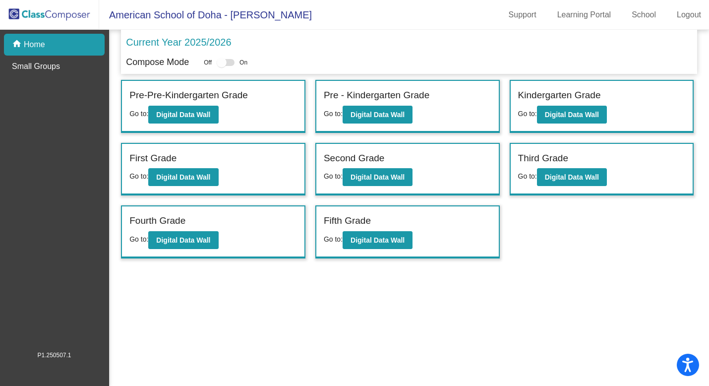 The image size is (709, 386). Describe the element at coordinates (178, 42) in the screenshot. I see `p: Current Year 2025/2026` at that location.